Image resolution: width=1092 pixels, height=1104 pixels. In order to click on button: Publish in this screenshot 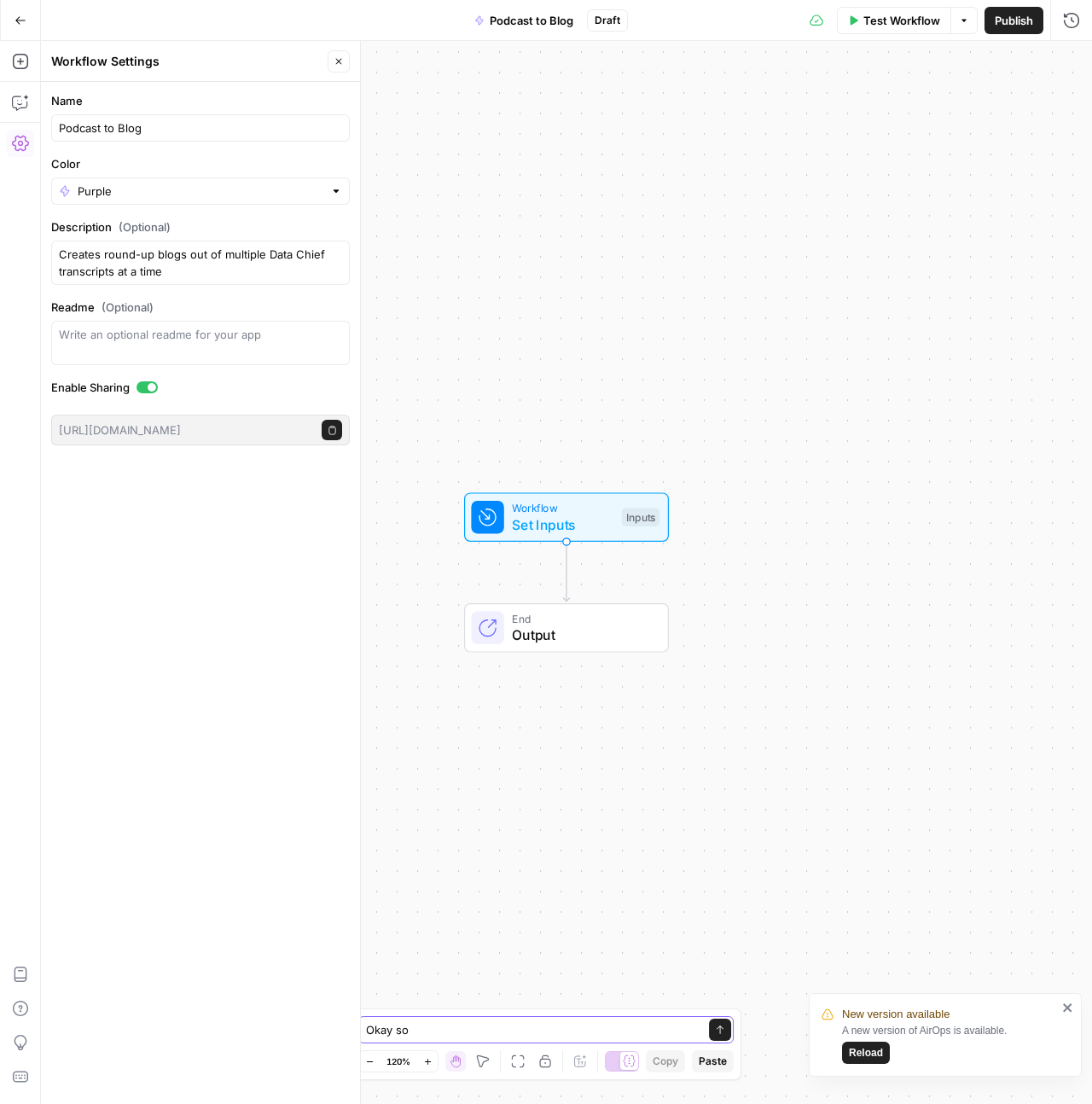, I will do `click(1014, 21)`.